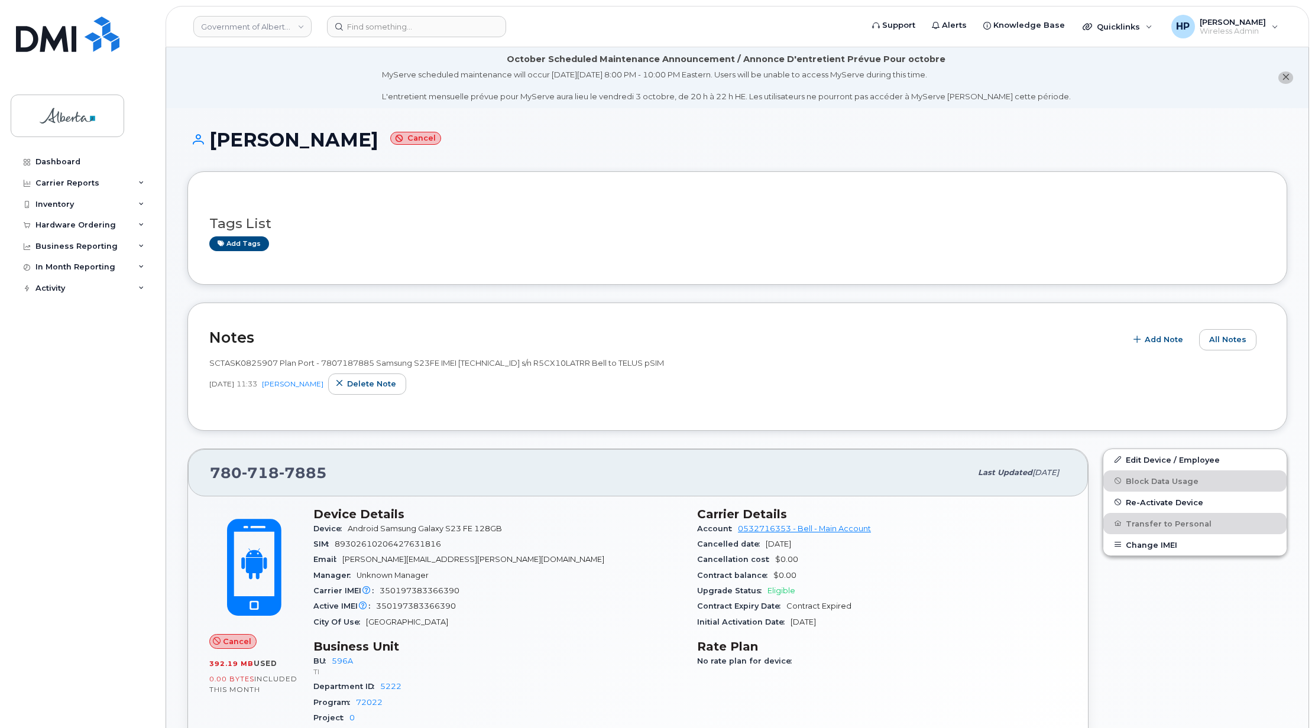 The image size is (1315, 728). Describe the element at coordinates (335, 575) in the screenshot. I see `span: Manager` at that location.